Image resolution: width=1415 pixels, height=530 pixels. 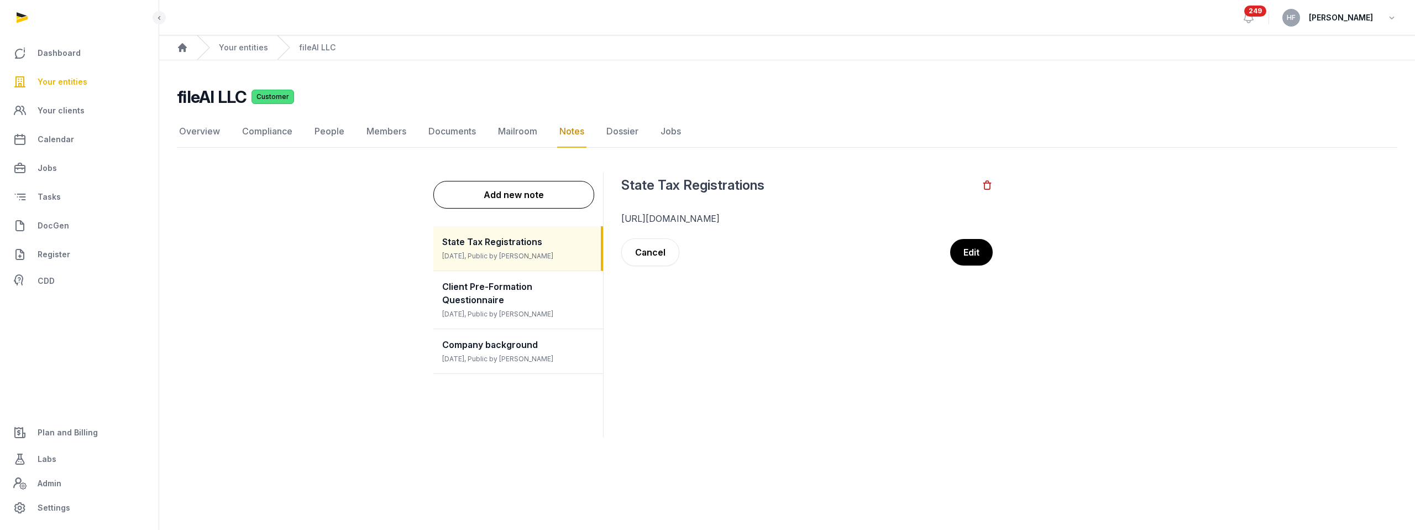 I want to click on span: Register, so click(x=54, y=254).